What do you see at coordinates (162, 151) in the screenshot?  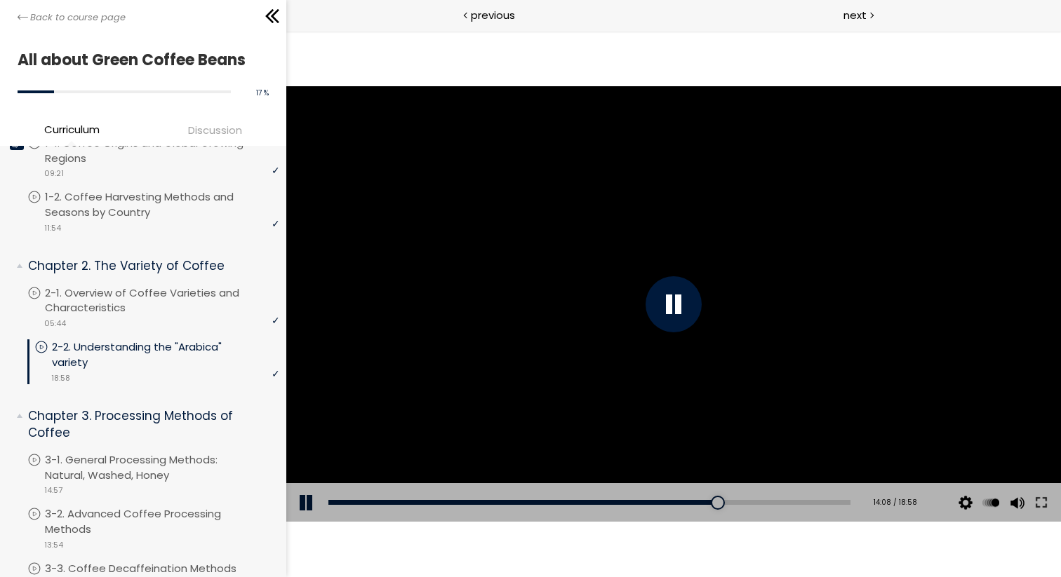 I see `p: 1-1. Coffee Origins and Global Growing Regions` at bounding box center [162, 151].